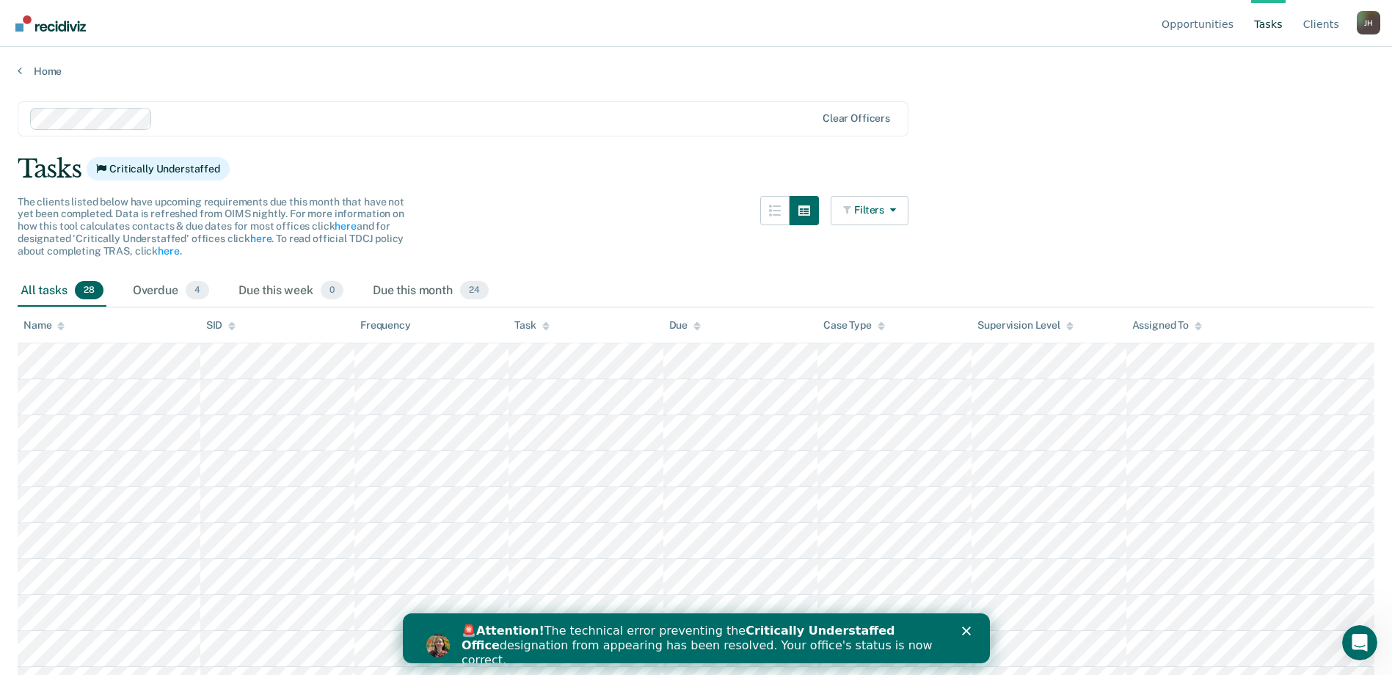 The height and width of the screenshot is (675, 1392). I want to click on div: Tasks, so click(696, 169).